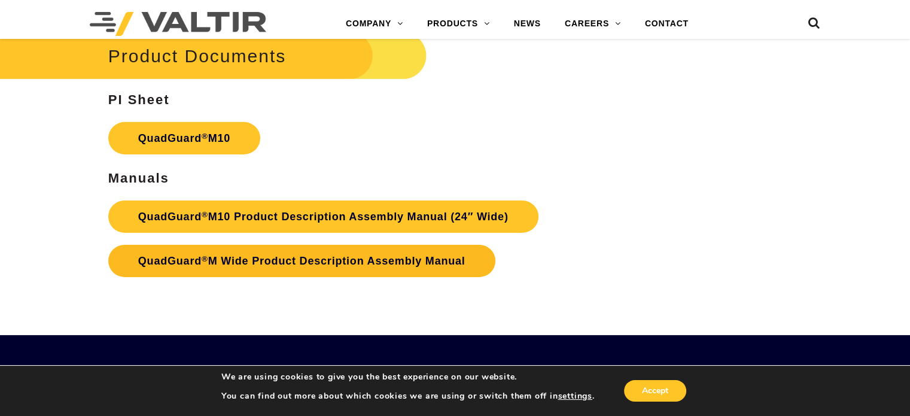 This screenshot has height=416, width=910. Describe the element at coordinates (374, 24) in the screenshot. I see `a: COMPANY` at that location.